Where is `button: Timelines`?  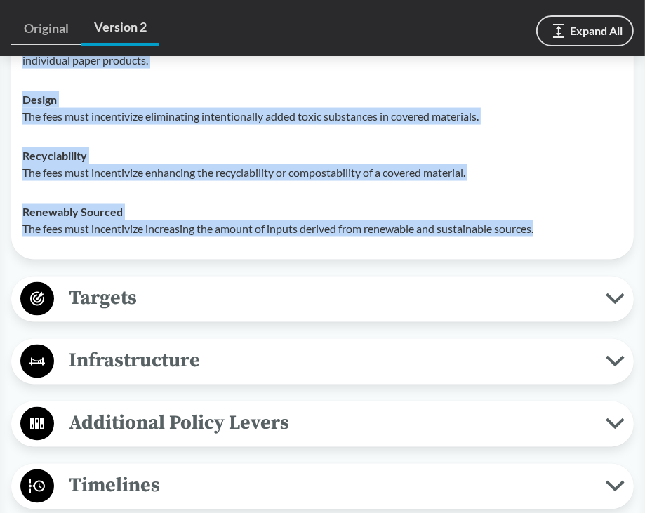 button: Timelines is located at coordinates (322, 486).